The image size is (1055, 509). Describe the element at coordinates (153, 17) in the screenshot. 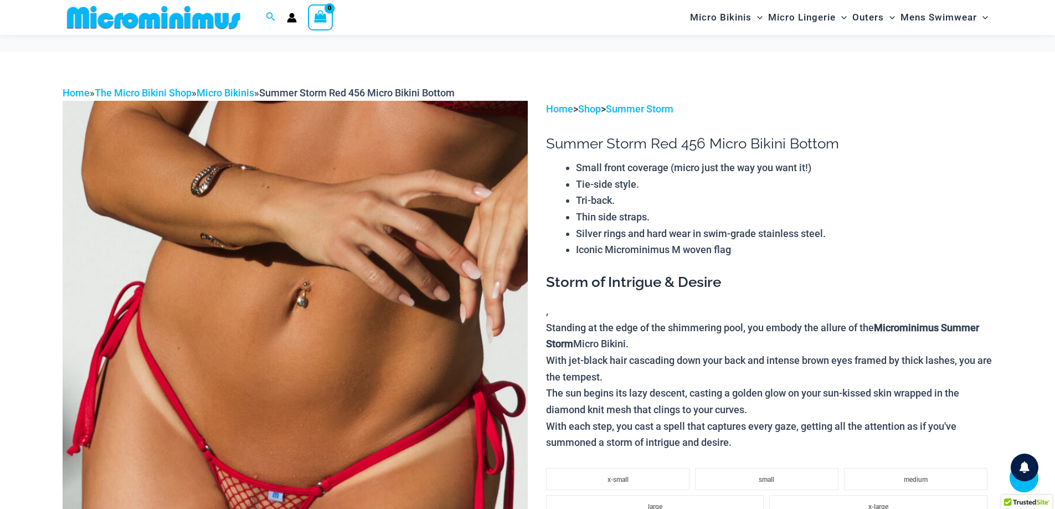

I see `img: MM SHOP LOGO FLAT` at that location.